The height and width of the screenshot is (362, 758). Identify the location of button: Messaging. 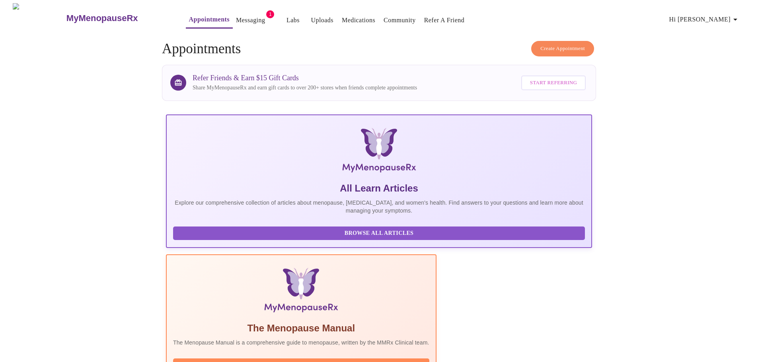
(250, 20).